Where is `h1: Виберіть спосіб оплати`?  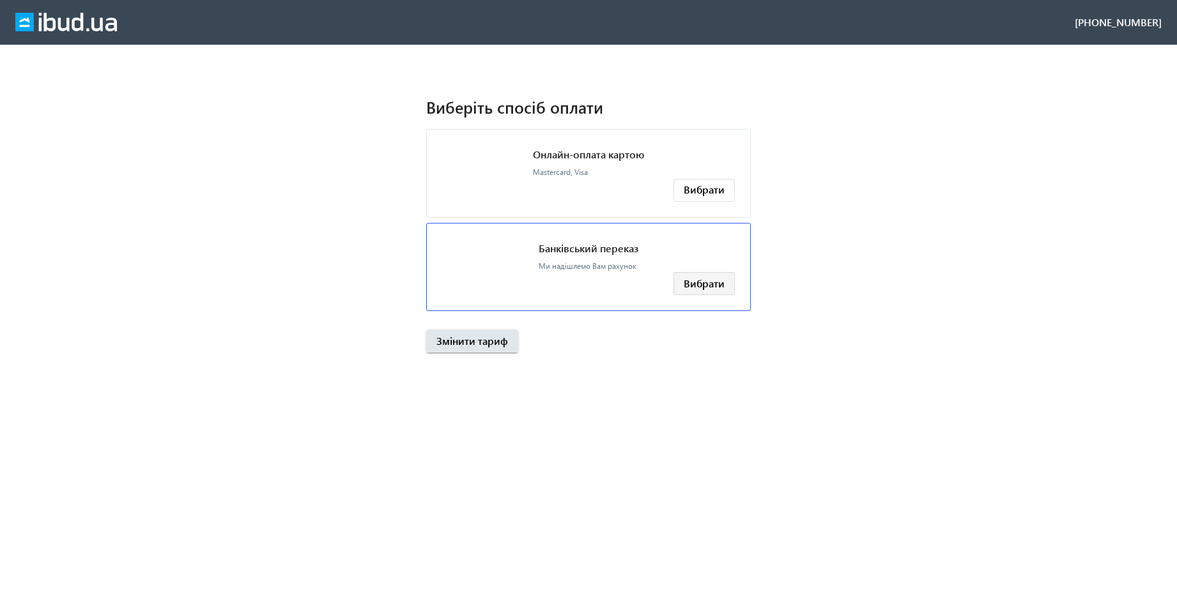
h1: Виберіть спосіб оплати is located at coordinates (589, 107).